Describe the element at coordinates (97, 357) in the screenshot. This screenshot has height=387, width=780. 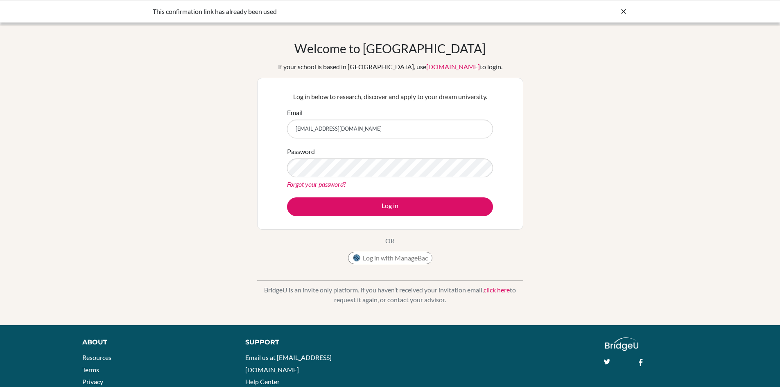
I see `a: Resources` at that location.